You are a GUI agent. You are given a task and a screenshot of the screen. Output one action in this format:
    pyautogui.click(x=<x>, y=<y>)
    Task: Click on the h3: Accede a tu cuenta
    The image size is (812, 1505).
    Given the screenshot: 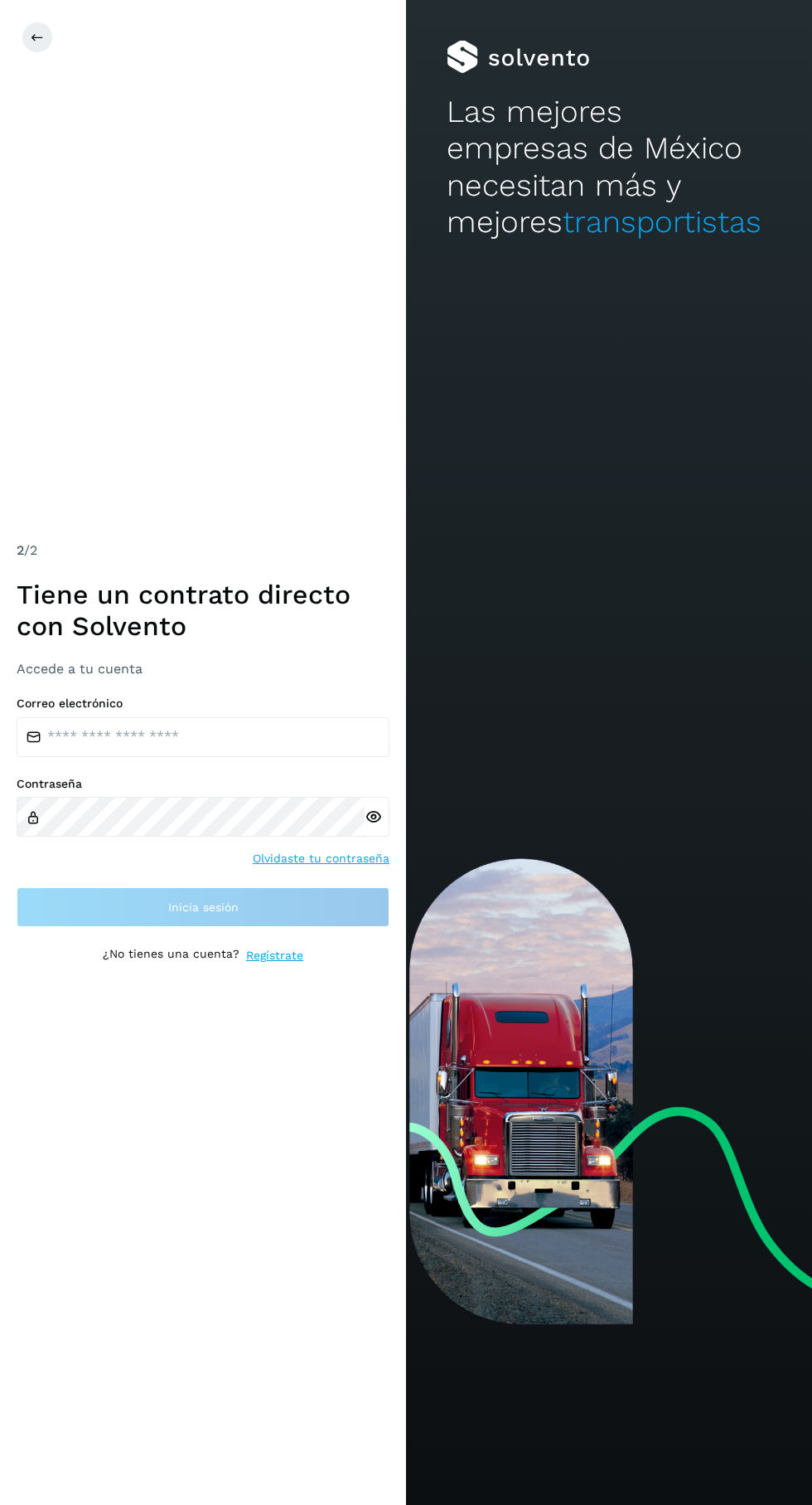 What is the action you would take?
    pyautogui.click(x=203, y=669)
    